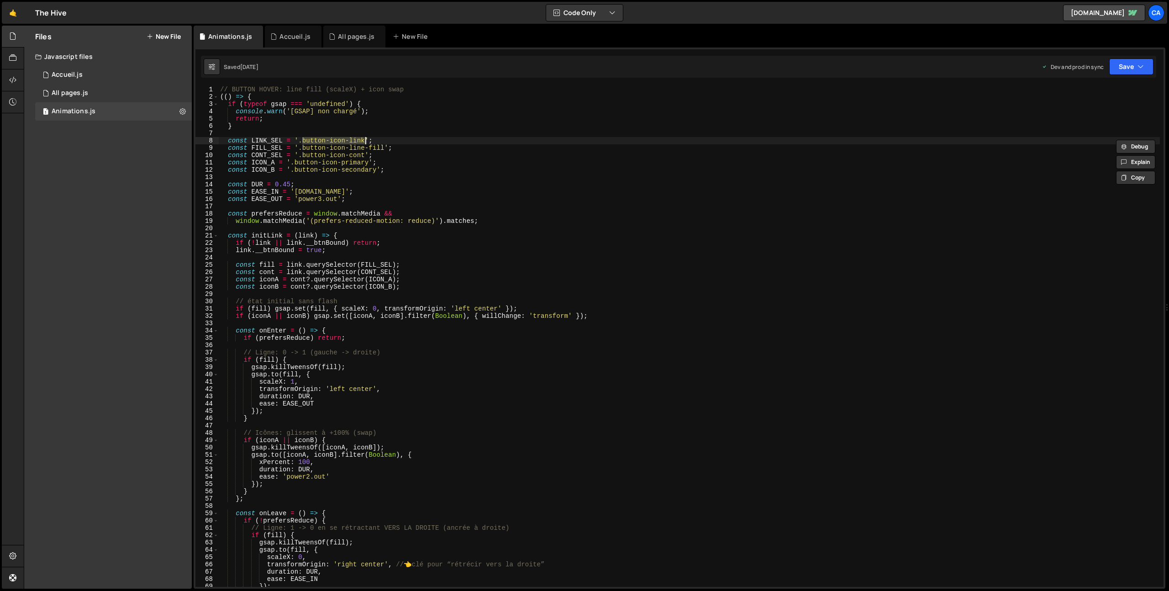 Image resolution: width=1169 pixels, height=591 pixels. I want to click on div: 7, so click(207, 133).